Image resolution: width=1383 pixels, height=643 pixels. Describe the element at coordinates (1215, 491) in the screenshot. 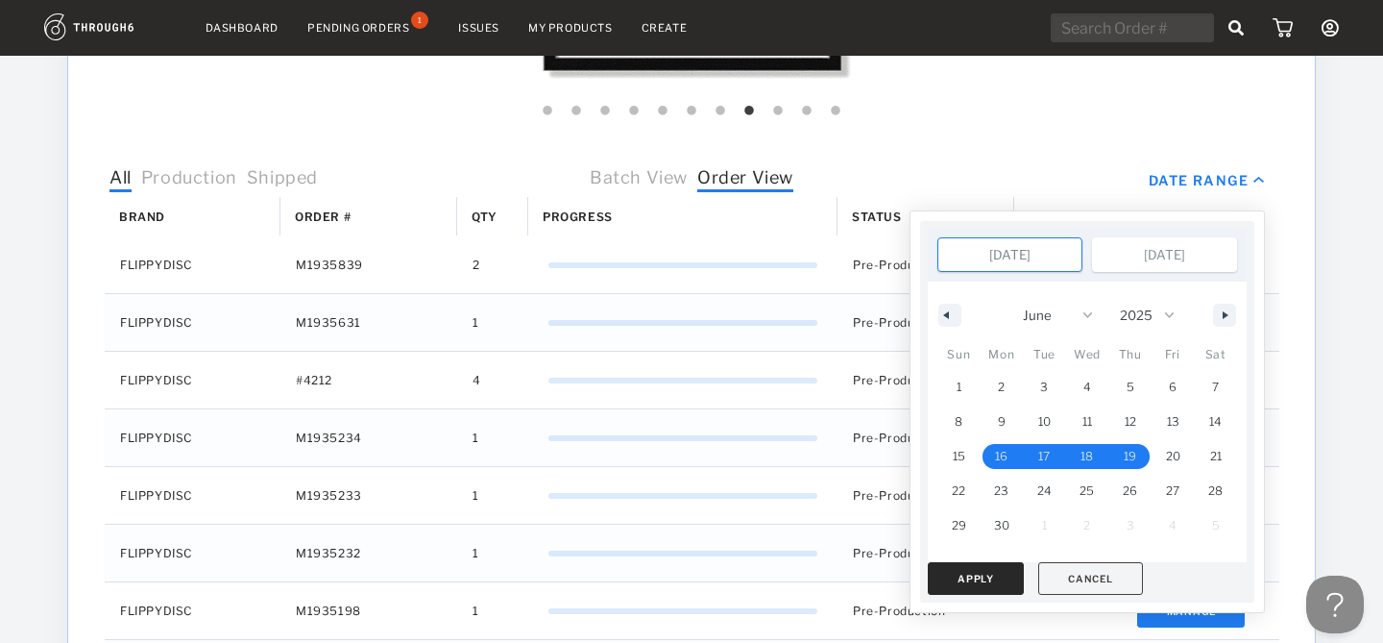

I see `button: 28` at that location.